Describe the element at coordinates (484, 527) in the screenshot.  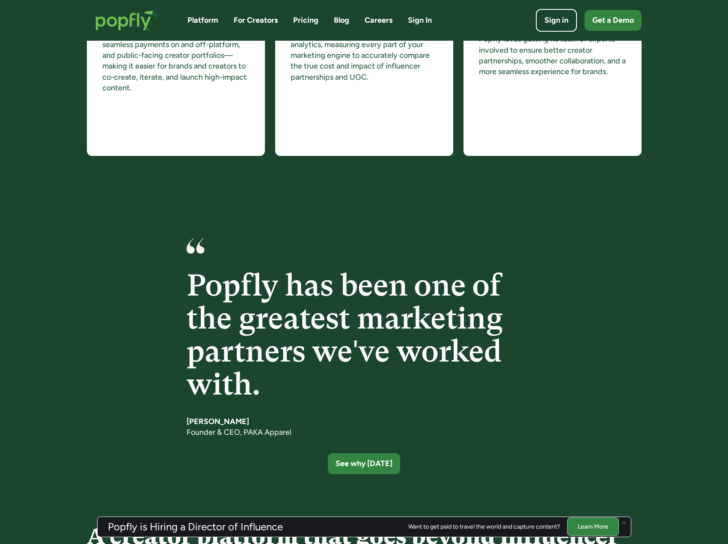
I see `div: Want to get paid to travel the world and capture content?` at that location.